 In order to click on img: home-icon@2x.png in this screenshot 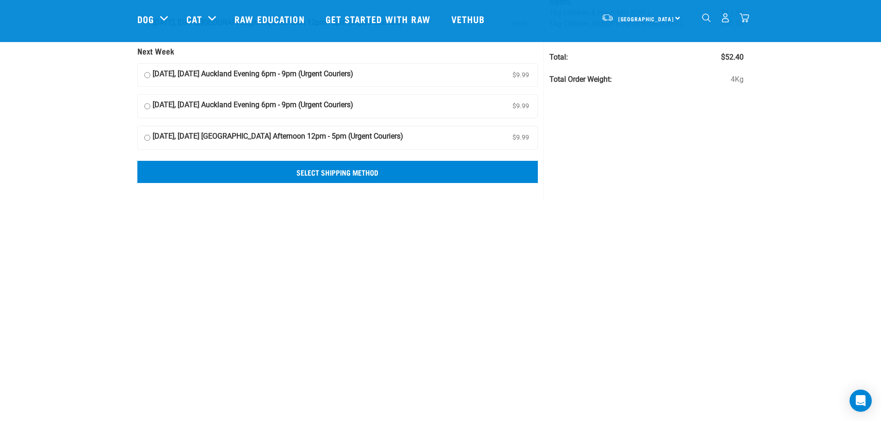, I will do `click(744, 18)`.